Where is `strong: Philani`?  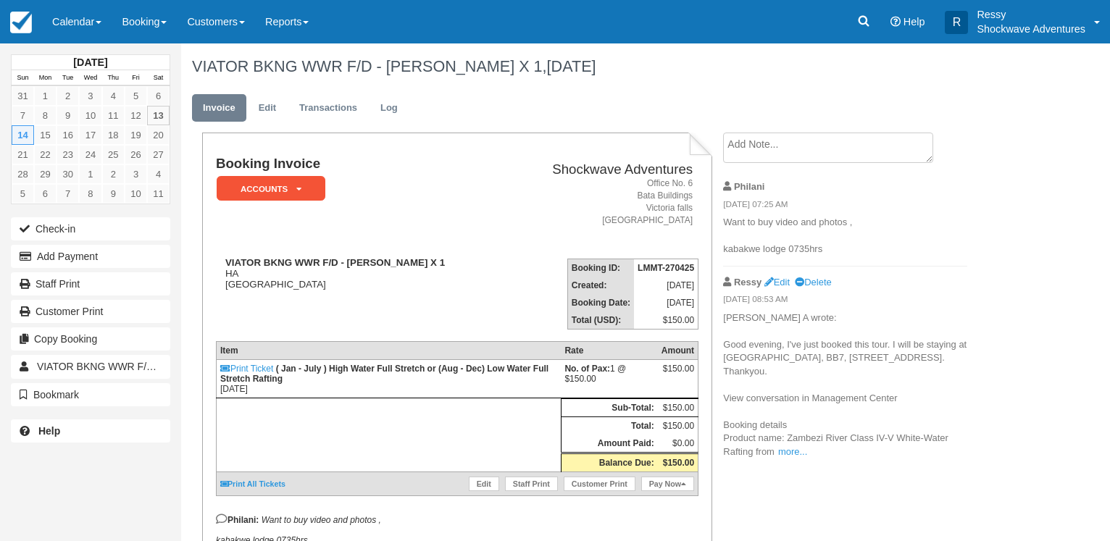
strong: Philani is located at coordinates (749, 186).